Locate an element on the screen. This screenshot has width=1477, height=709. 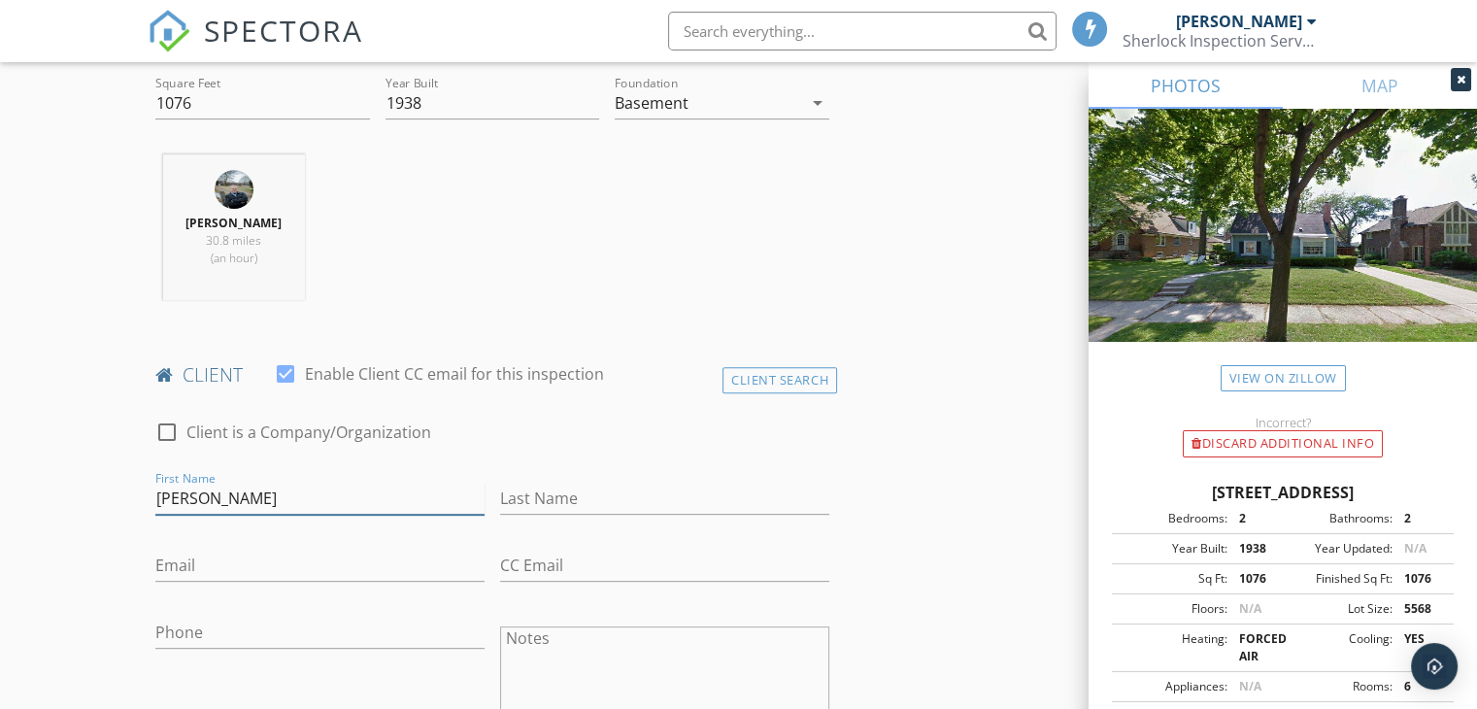
div: Incorrect? is located at coordinates (1283, 423).